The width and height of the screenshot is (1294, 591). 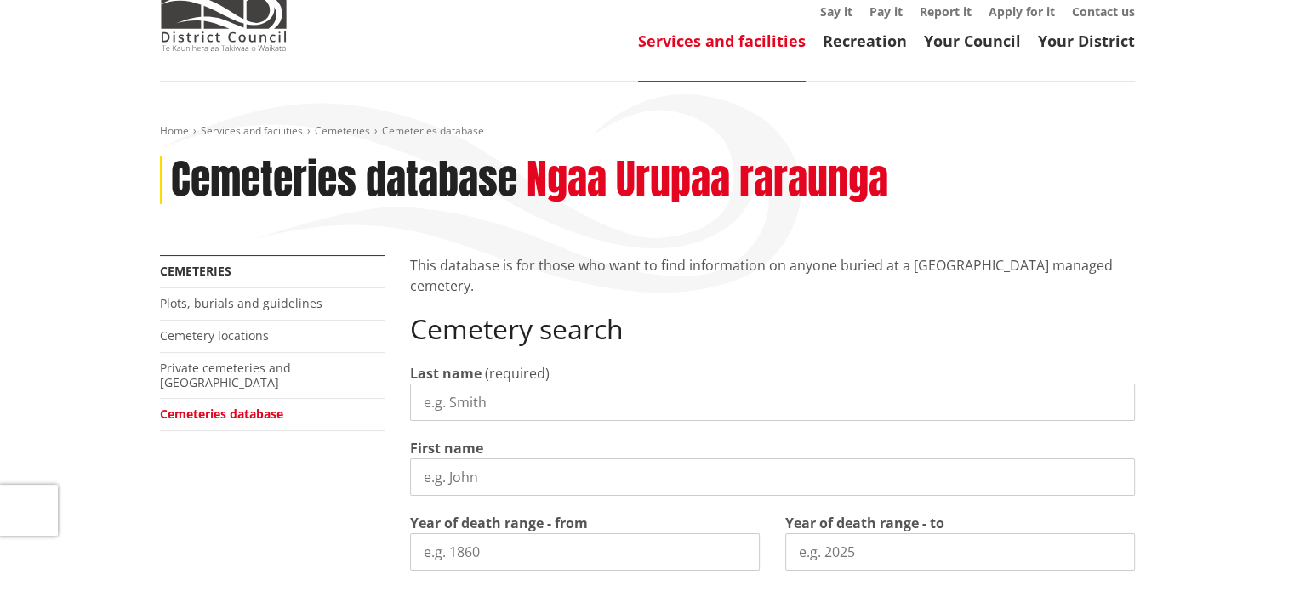 I want to click on a: Plots, burials and guidelines, so click(x=241, y=303).